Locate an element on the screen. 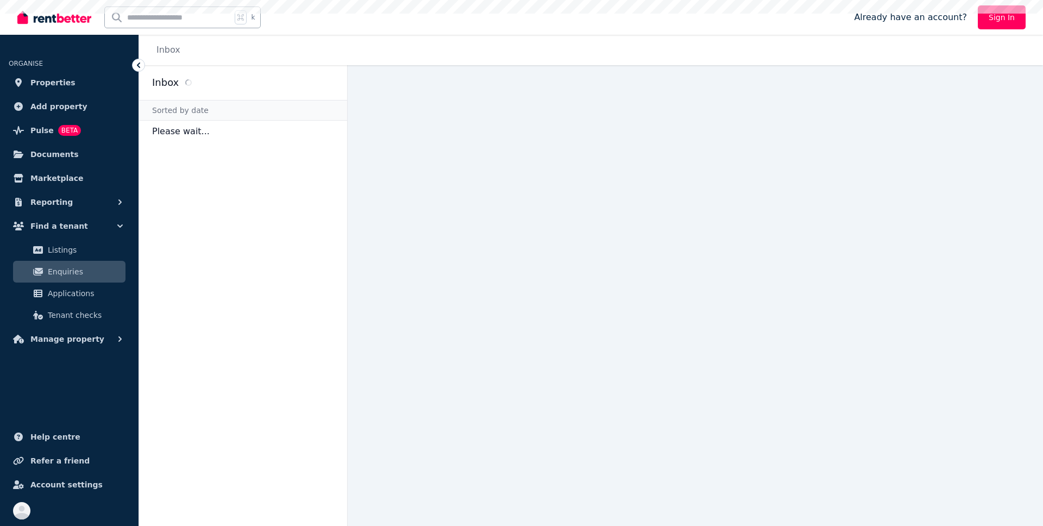 This screenshot has height=526, width=1043. span: Manage property is located at coordinates (67, 339).